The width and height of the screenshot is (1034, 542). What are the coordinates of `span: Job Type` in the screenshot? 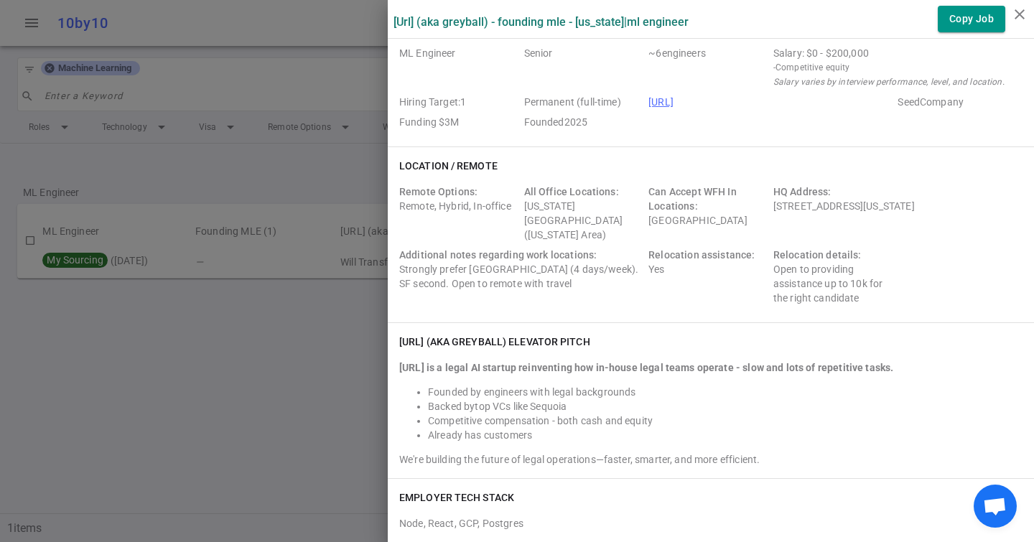 It's located at (584, 102).